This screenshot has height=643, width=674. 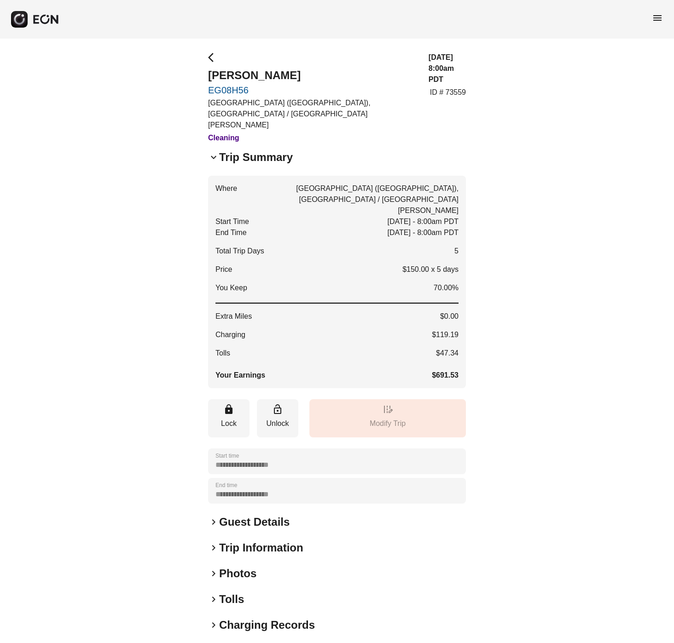 What do you see at coordinates (657, 18) in the screenshot?
I see `span: menu` at bounding box center [657, 18].